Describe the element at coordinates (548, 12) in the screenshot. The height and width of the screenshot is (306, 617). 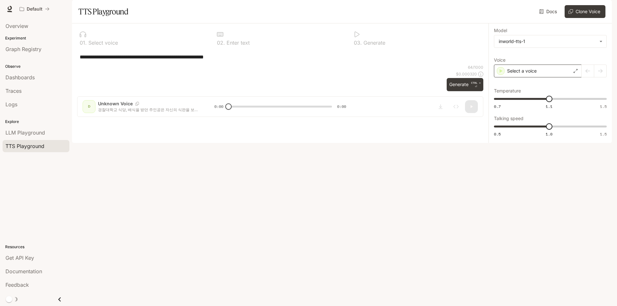
I see `a: Docs` at that location.